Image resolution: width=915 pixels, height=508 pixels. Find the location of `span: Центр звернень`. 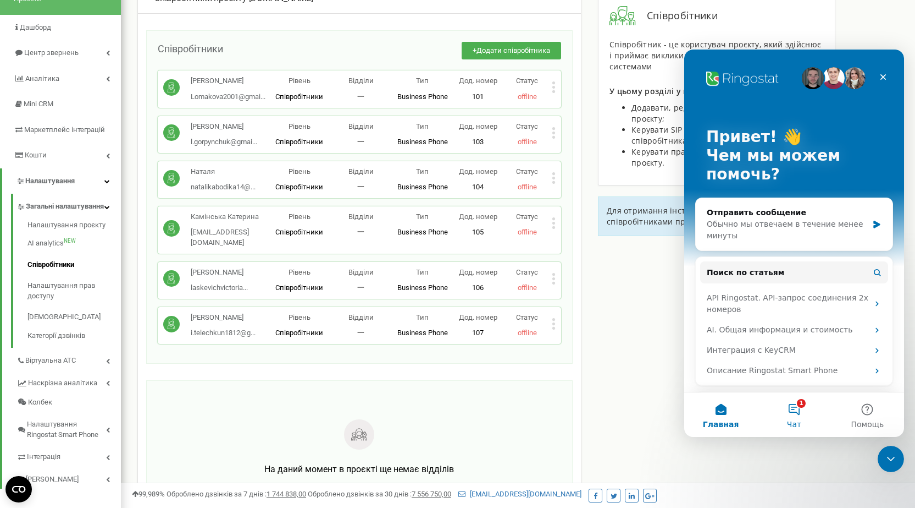

span: Центр звернень is located at coordinates (51, 52).